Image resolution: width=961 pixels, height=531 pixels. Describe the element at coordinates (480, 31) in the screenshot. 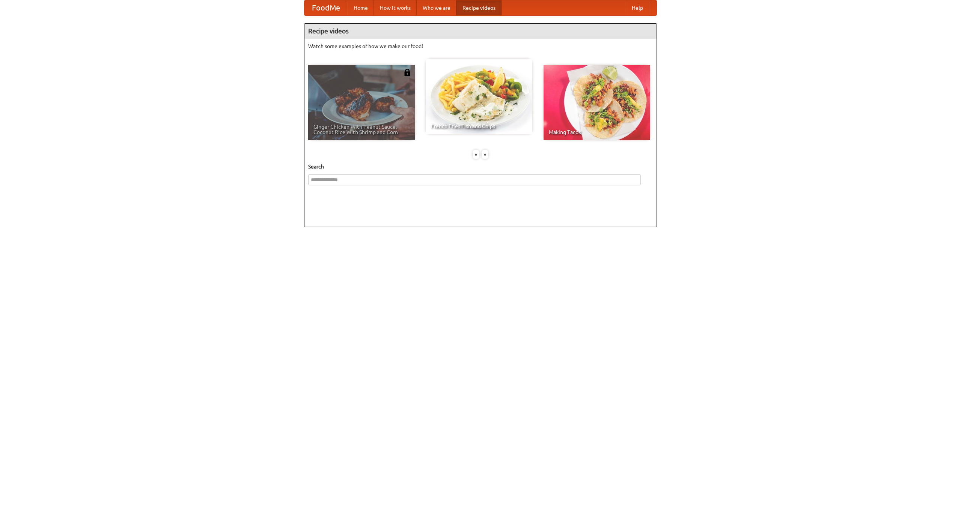

I see `h4: Recipe videos` at that location.